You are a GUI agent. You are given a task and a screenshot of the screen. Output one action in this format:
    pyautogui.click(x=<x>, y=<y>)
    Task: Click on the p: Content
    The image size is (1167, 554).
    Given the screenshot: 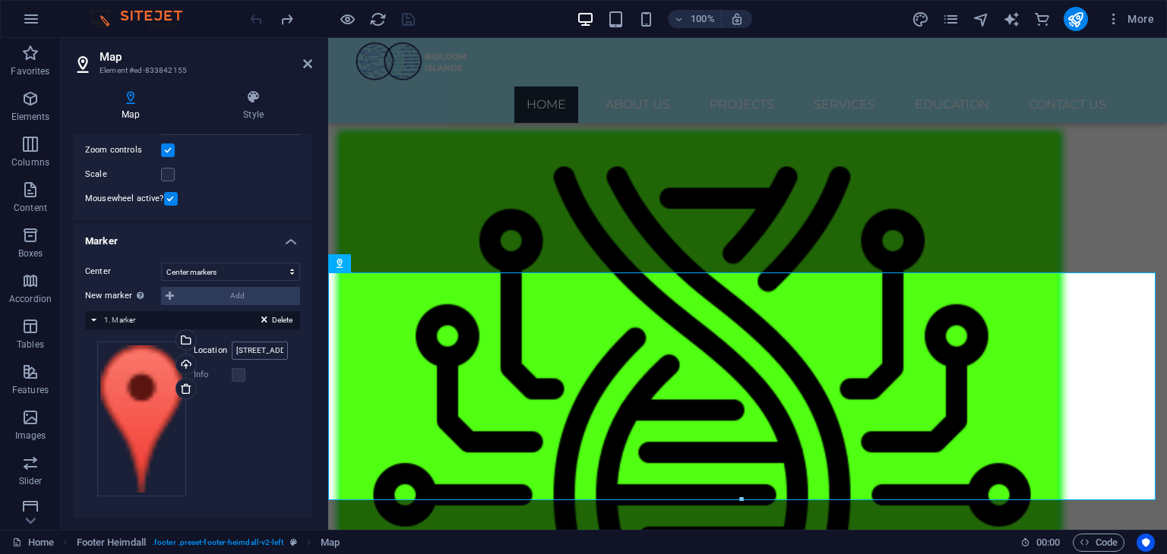 What is the action you would take?
    pyautogui.click(x=30, y=208)
    